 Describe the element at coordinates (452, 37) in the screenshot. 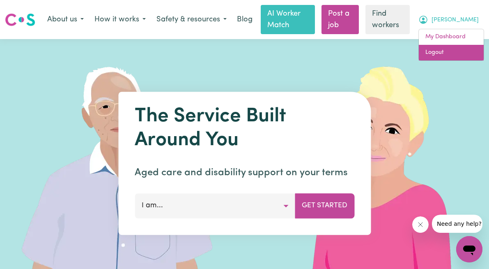

I see `a: My Dashboard` at that location.